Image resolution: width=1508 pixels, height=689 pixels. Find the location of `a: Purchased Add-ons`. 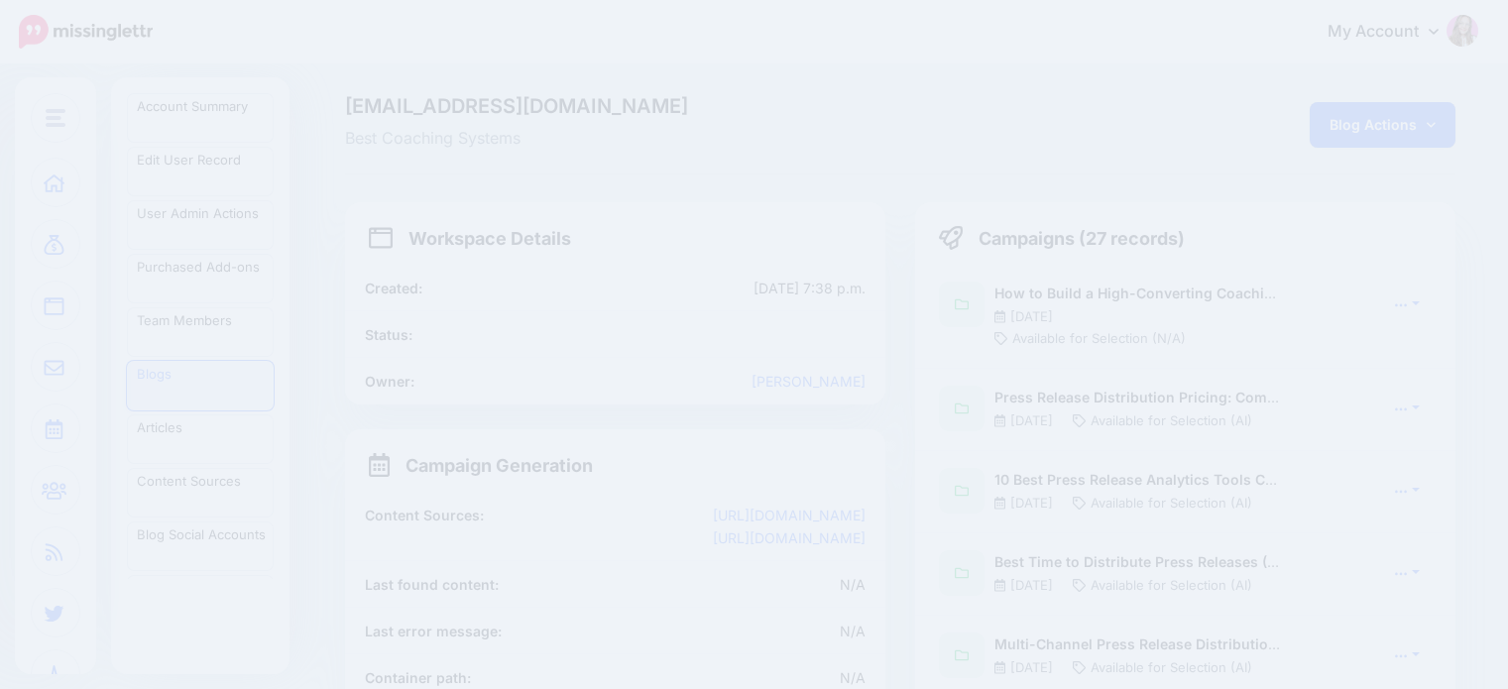

a: Purchased Add-ons is located at coordinates (200, 279).